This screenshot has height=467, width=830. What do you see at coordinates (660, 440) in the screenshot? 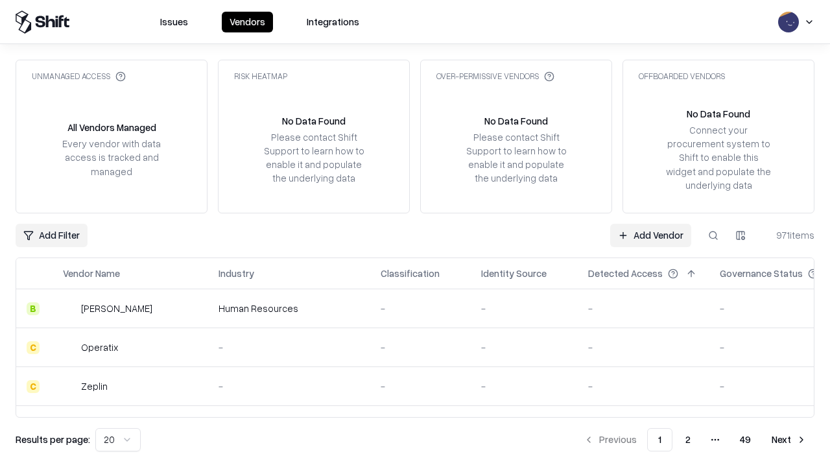
I see `button: 1` at bounding box center [660, 440].